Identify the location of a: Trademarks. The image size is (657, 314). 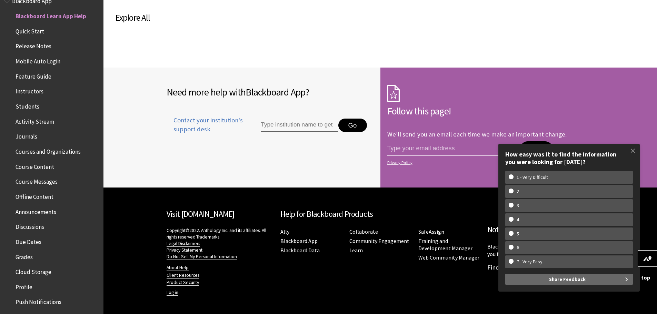
(208, 237).